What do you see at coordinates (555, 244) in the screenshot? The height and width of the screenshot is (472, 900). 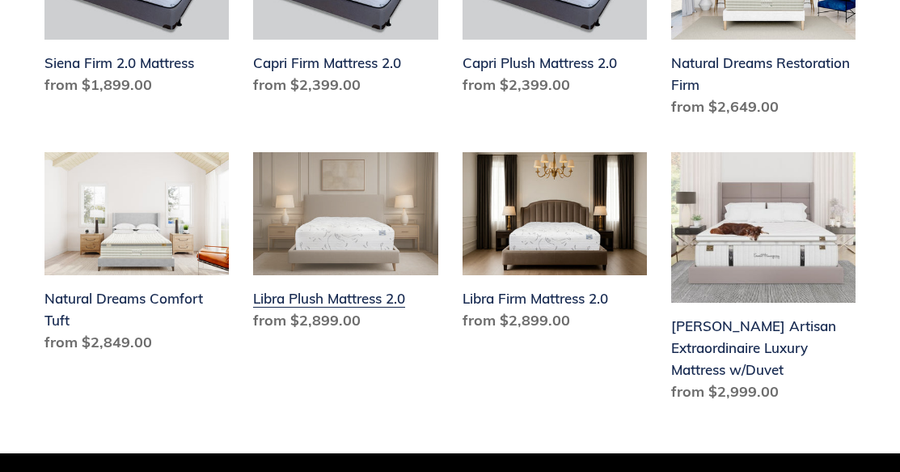 I see `a: Libra Firm Mattress 2.0` at bounding box center [555, 244].